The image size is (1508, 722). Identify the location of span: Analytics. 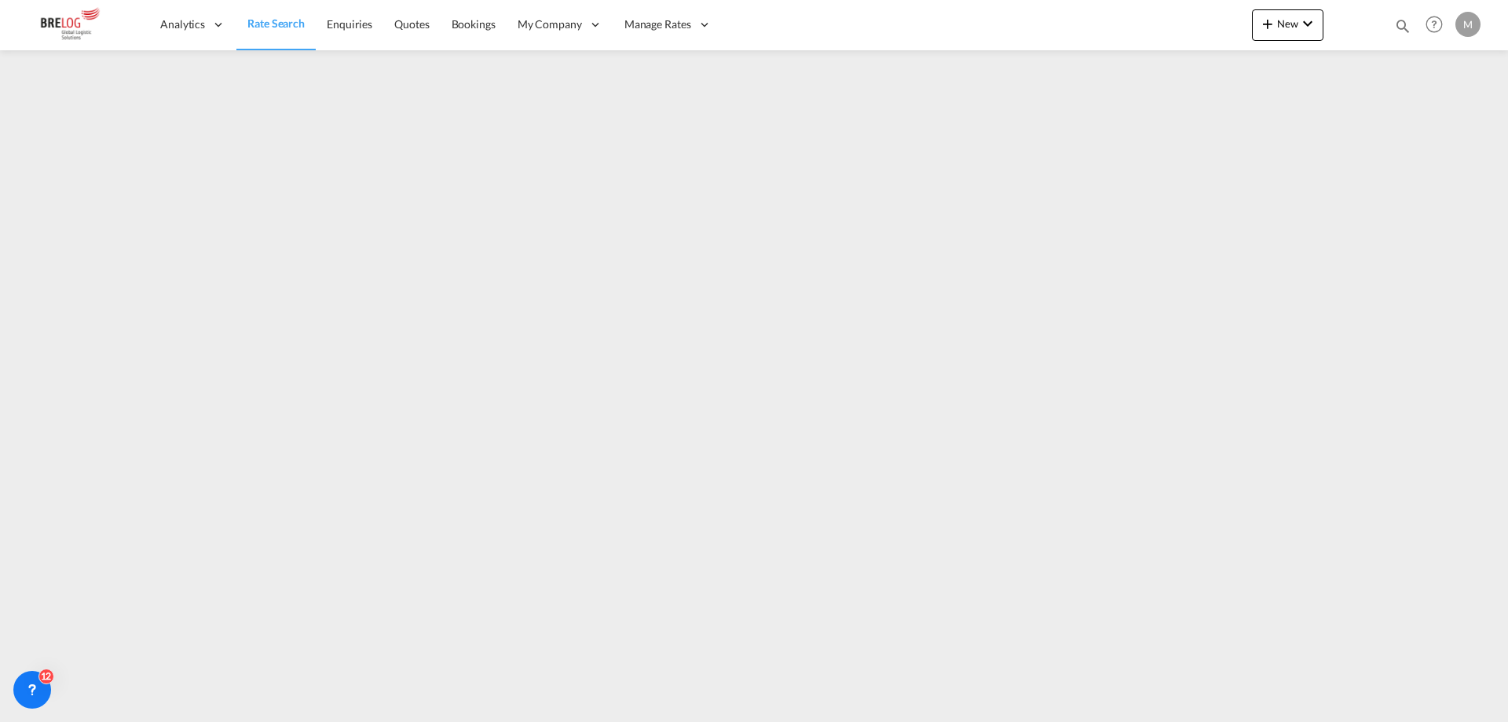
(182, 24).